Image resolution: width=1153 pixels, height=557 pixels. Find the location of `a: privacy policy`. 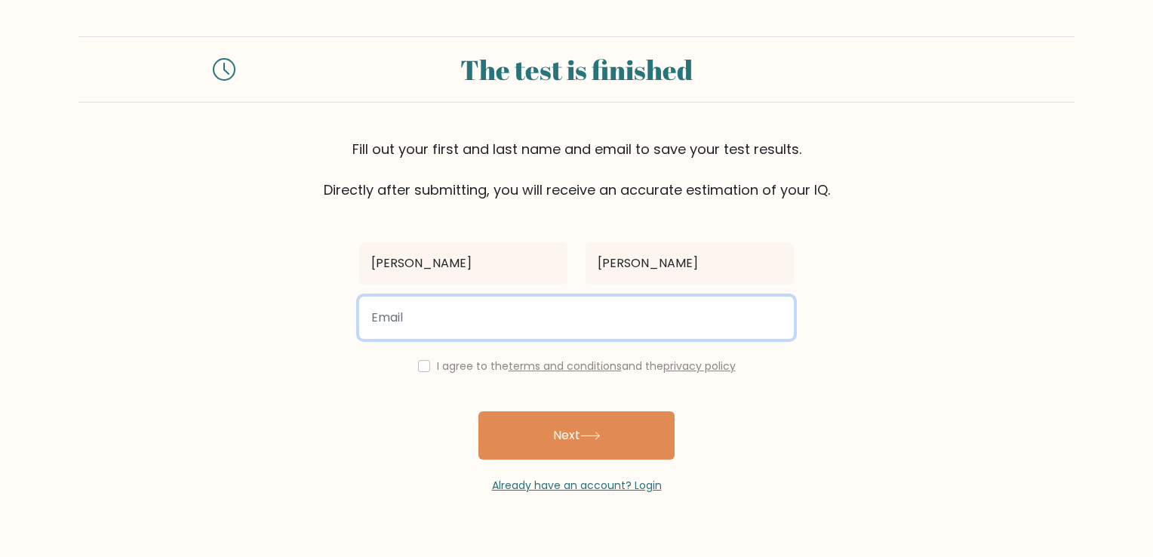

a: privacy policy is located at coordinates (699, 366).